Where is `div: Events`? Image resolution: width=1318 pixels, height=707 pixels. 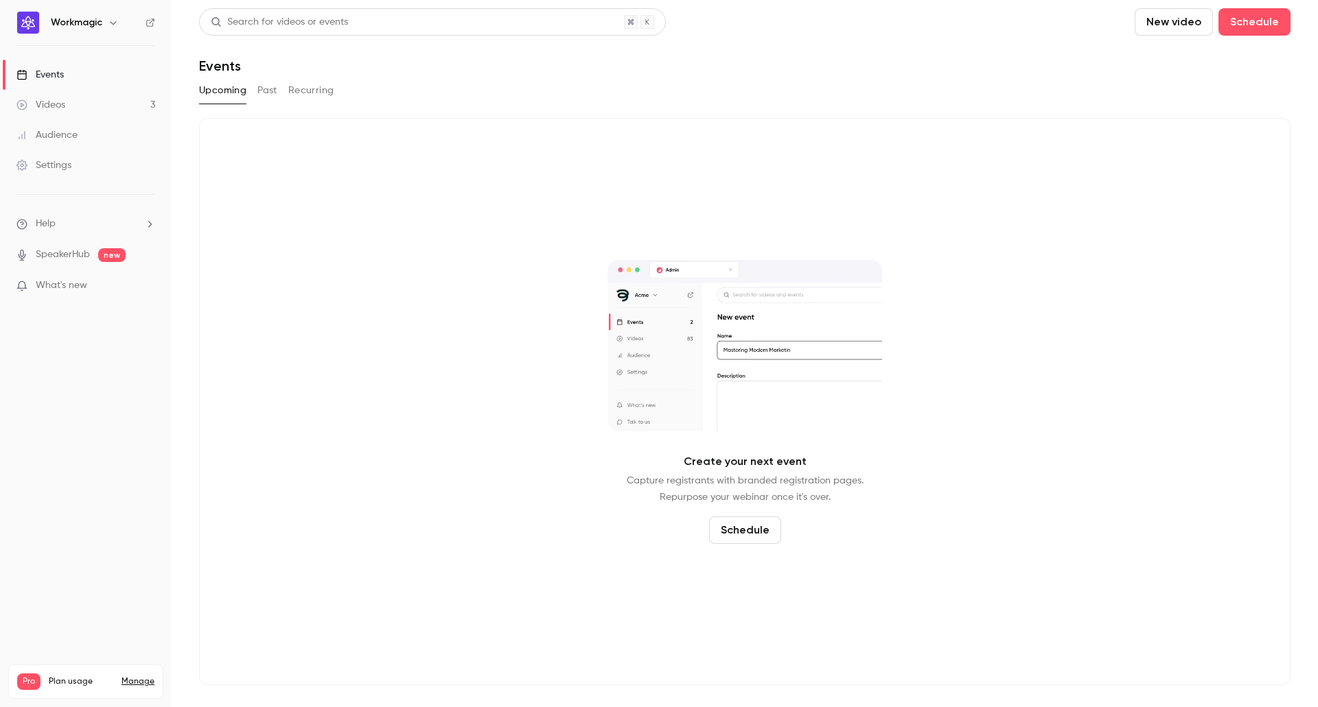
div: Events is located at coordinates (40, 75).